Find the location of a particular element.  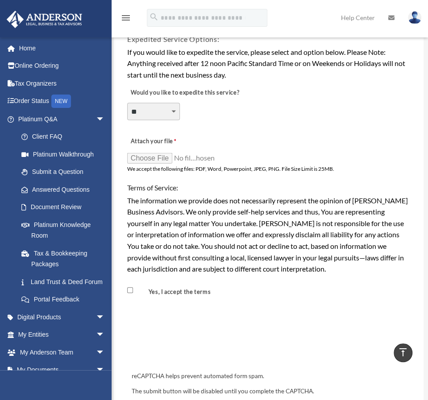

a: Tax Organizers is located at coordinates (62, 83).